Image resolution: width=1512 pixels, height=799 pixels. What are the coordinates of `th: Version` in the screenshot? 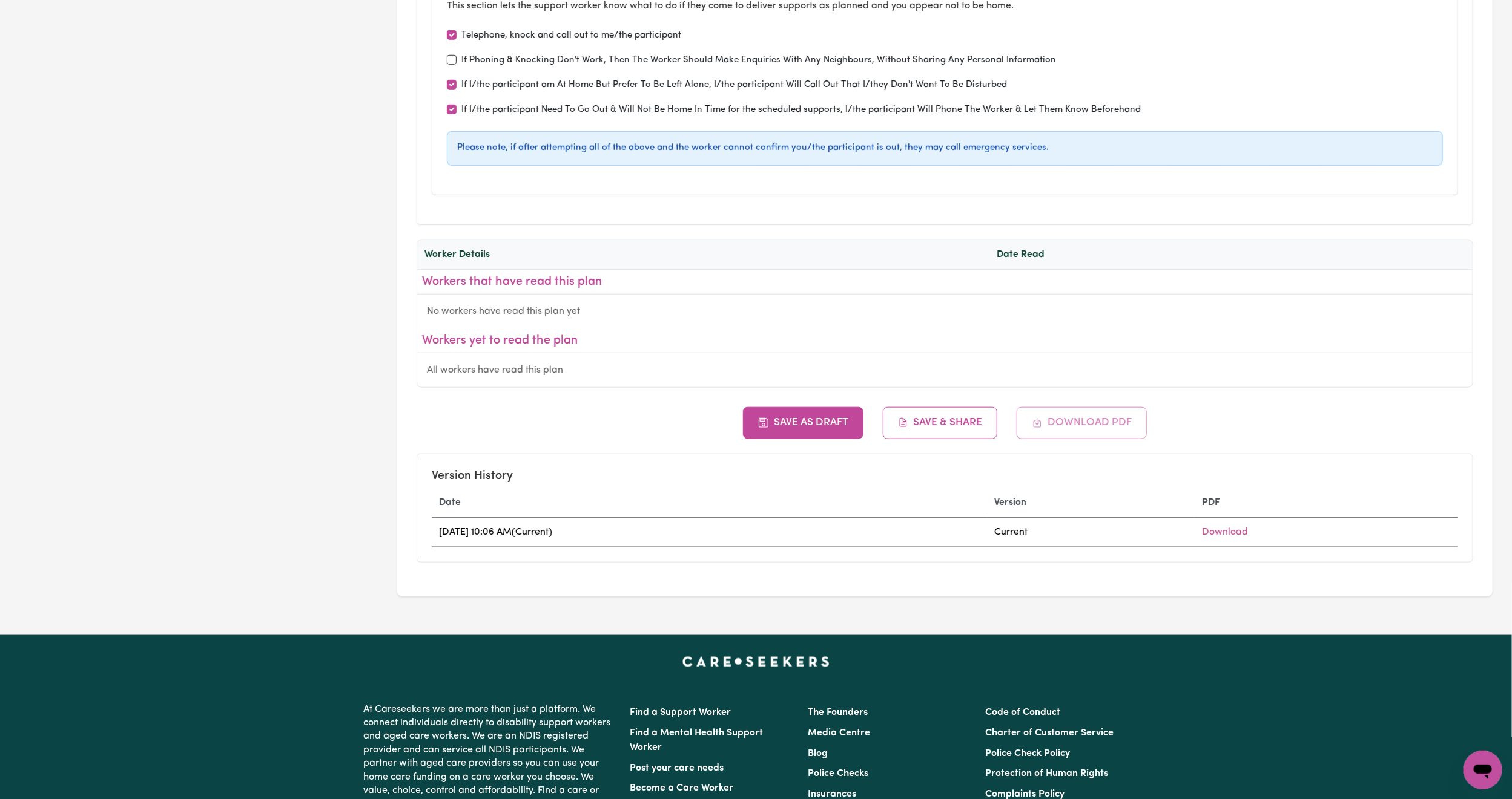 It's located at (1090, 503).